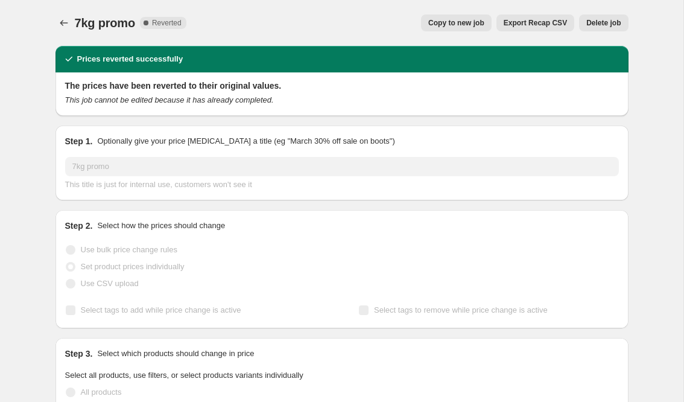 The width and height of the screenshot is (684, 402). What do you see at coordinates (159, 184) in the screenshot?
I see `span: This title is just for internal use, customers won't see it` at bounding box center [159, 184].